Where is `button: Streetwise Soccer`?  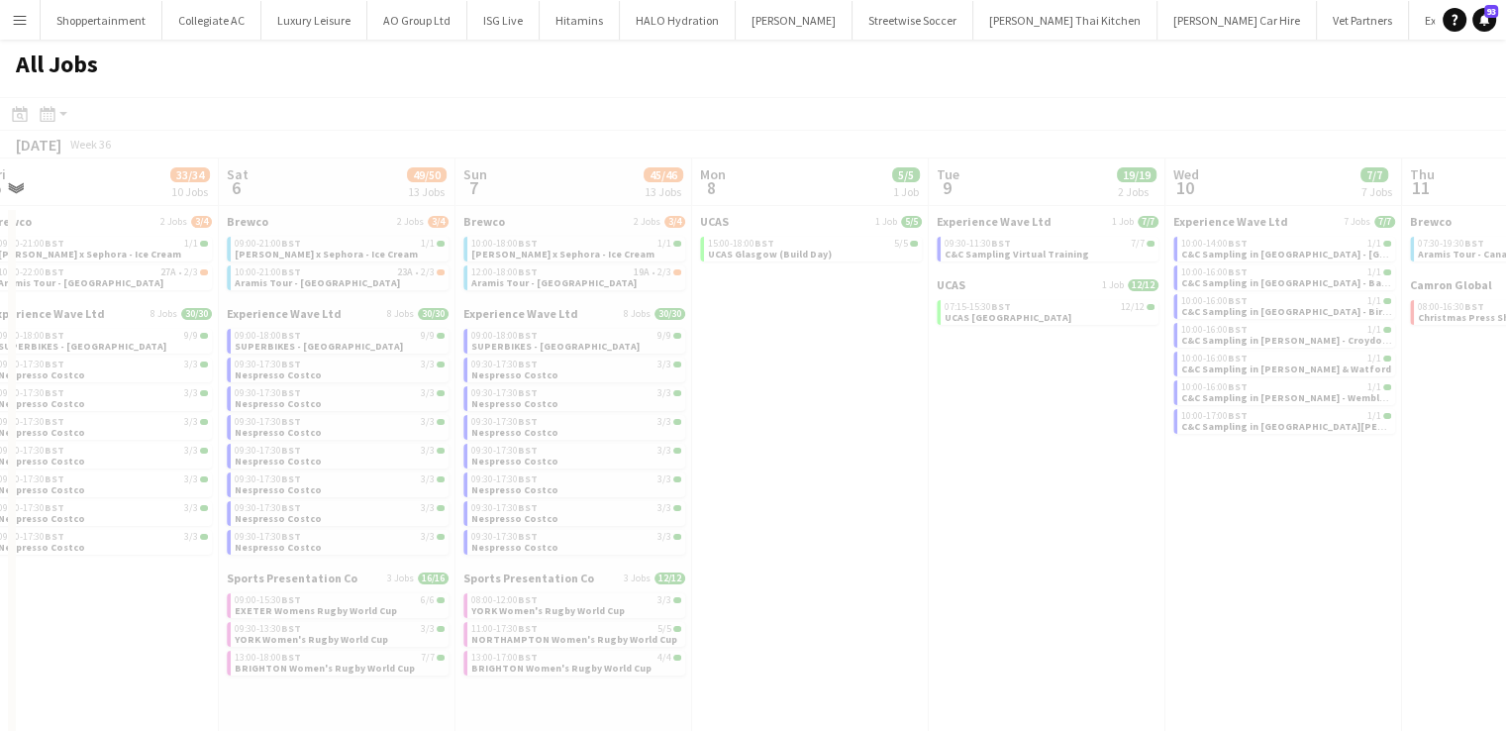 button: Streetwise Soccer is located at coordinates (913, 20).